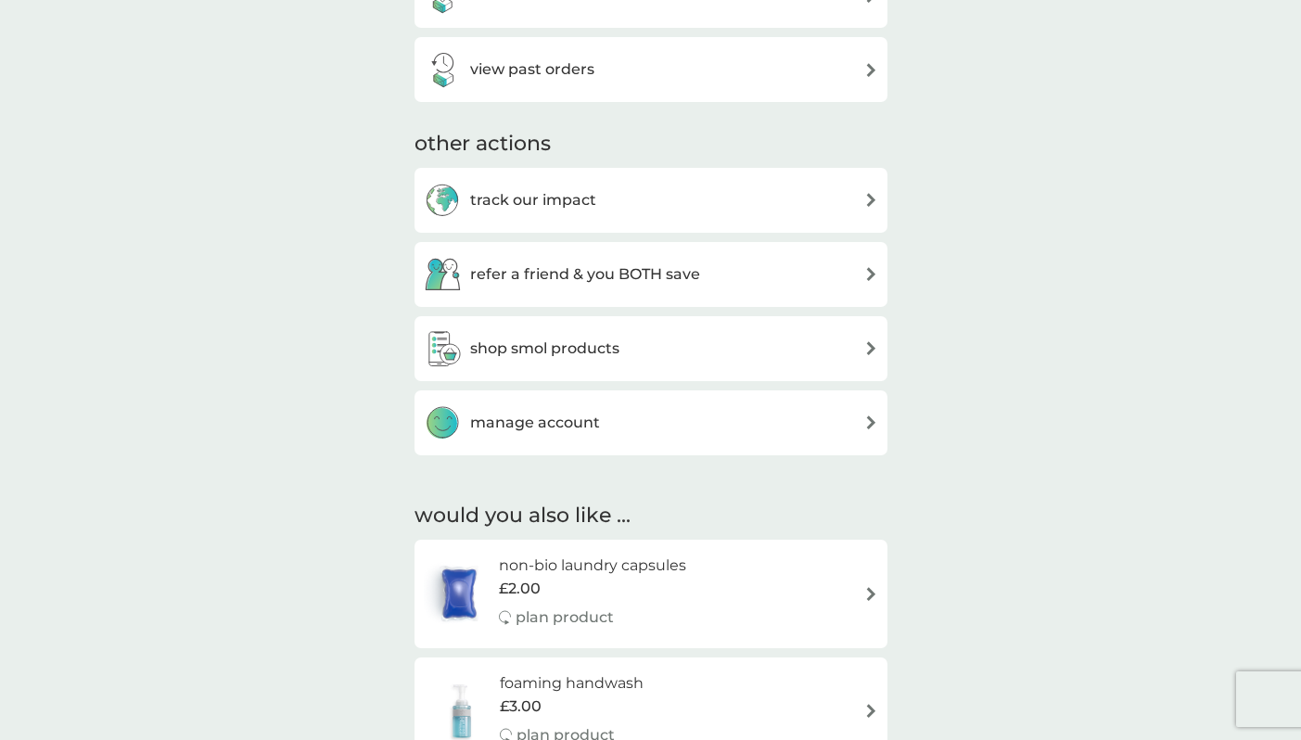 The height and width of the screenshot is (740, 1301). I want to click on h3: manage account, so click(535, 423).